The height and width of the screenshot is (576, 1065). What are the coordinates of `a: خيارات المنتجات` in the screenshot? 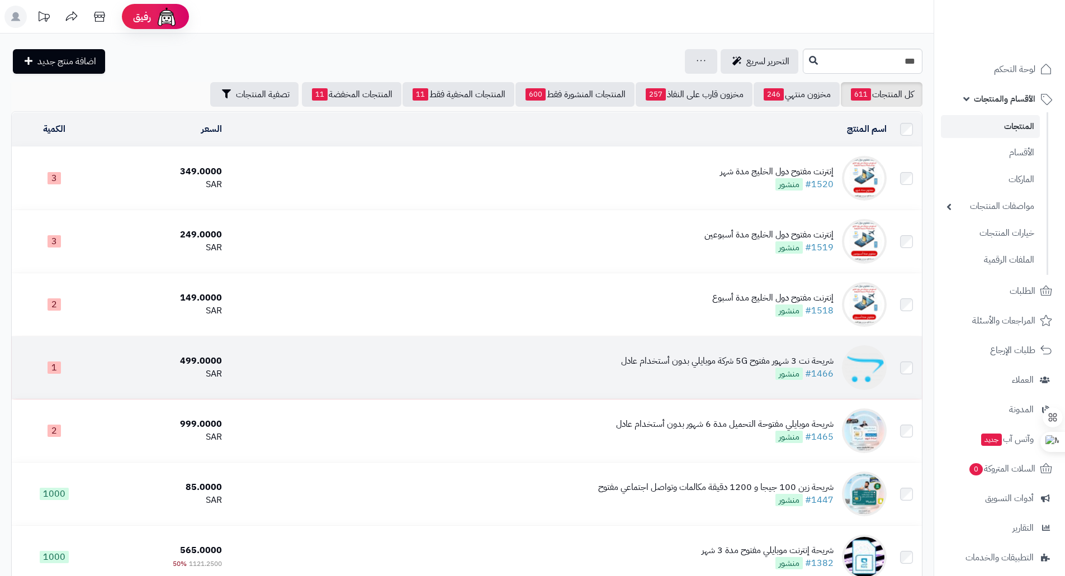 It's located at (990, 233).